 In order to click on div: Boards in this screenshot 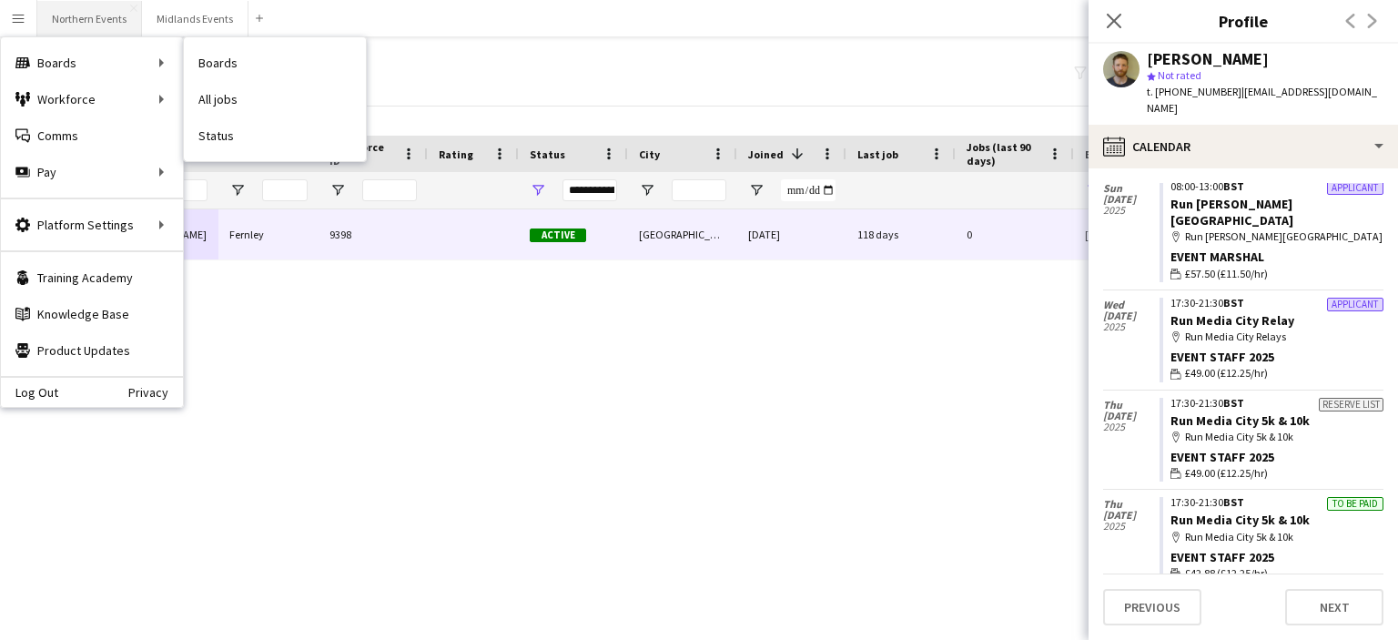, I will do `click(92, 63)`.